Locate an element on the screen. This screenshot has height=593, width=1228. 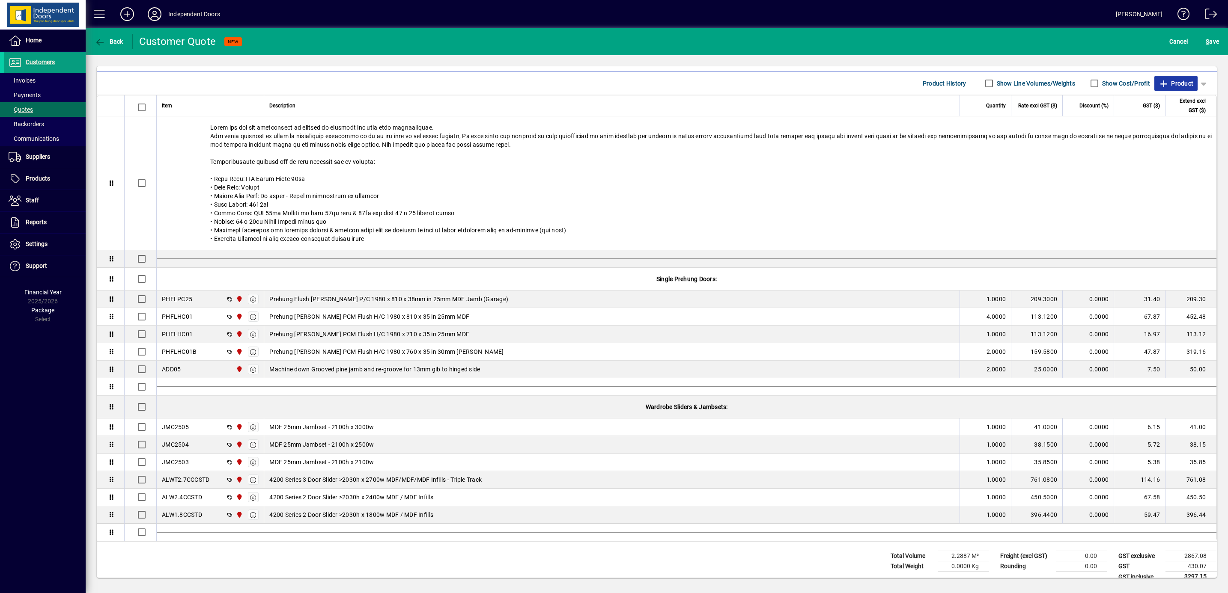
td: 41.00 is located at coordinates (1191, 427).